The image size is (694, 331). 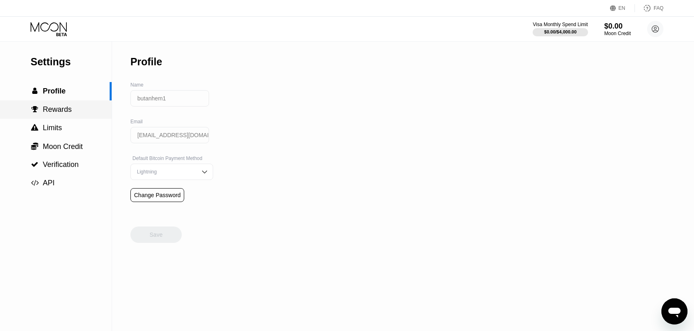 I want to click on span: Moon Credit, so click(x=63, y=146).